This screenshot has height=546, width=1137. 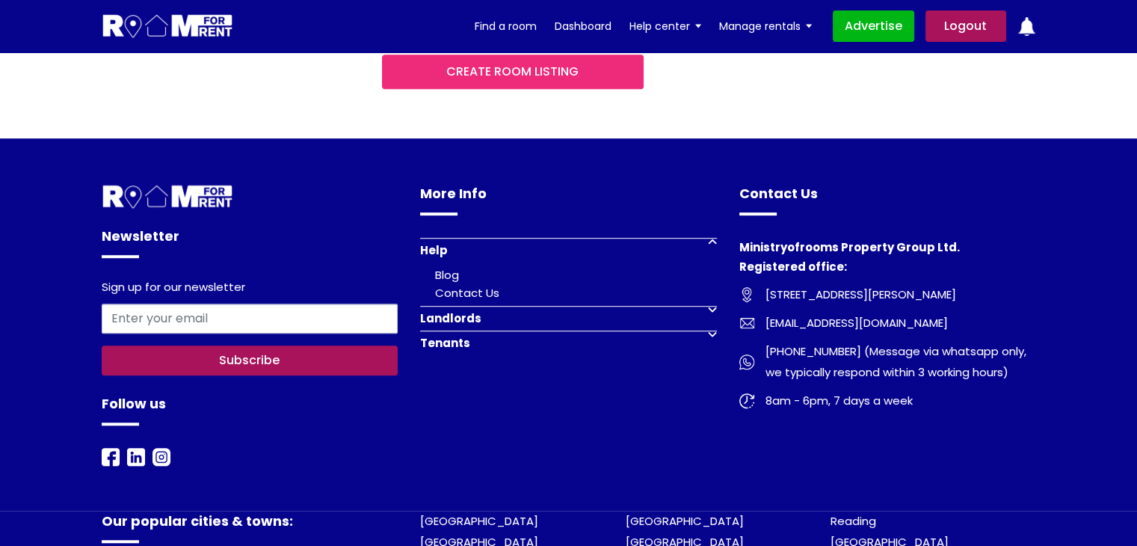 What do you see at coordinates (447, 274) in the screenshot?
I see `a: Blog` at bounding box center [447, 274].